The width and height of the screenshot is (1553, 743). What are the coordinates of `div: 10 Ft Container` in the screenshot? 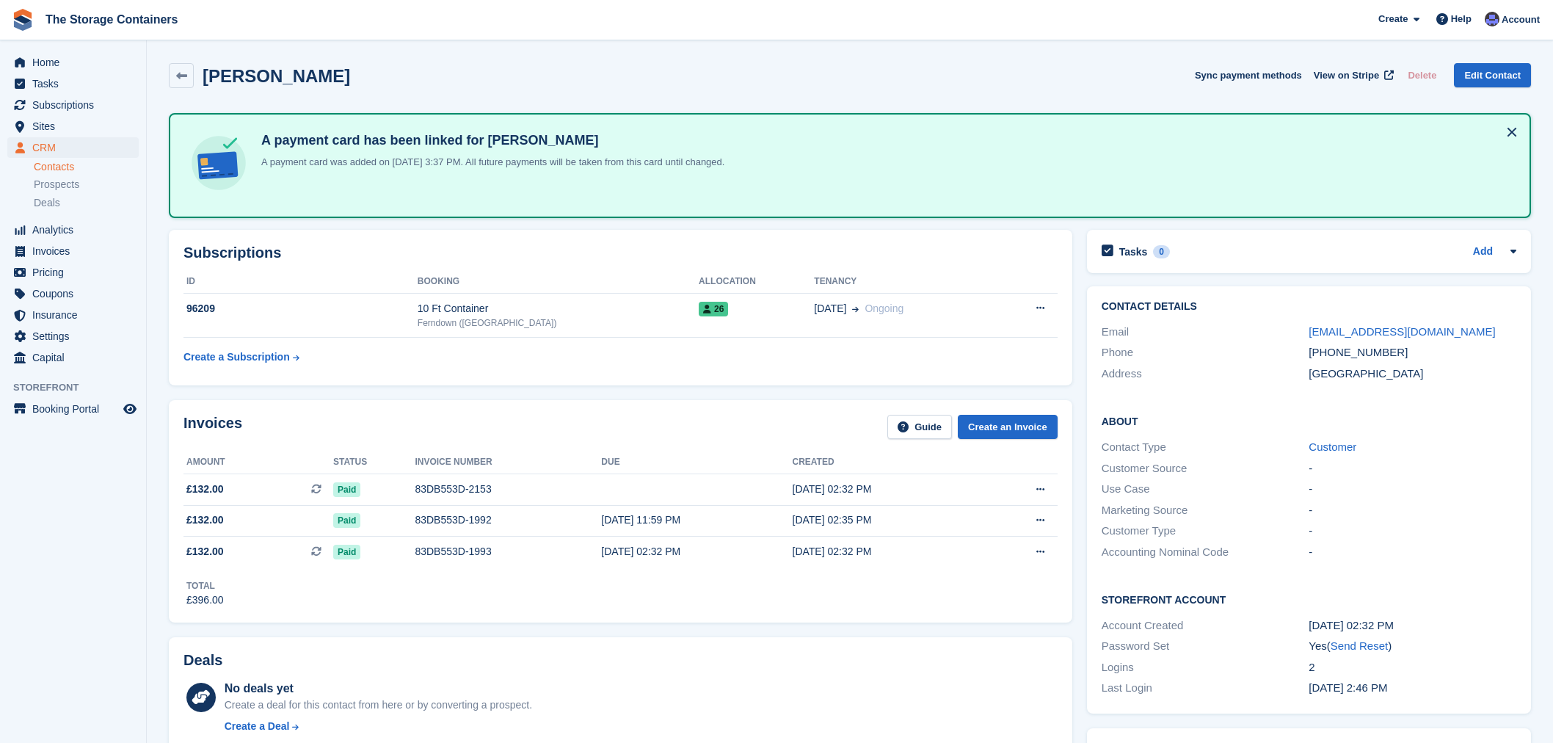 It's located at (558, 308).